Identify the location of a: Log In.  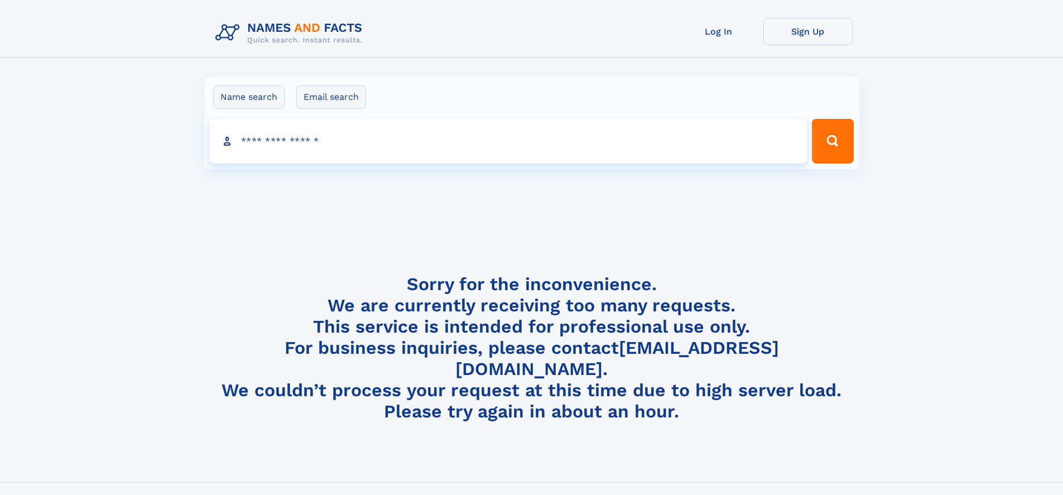
(719, 31).